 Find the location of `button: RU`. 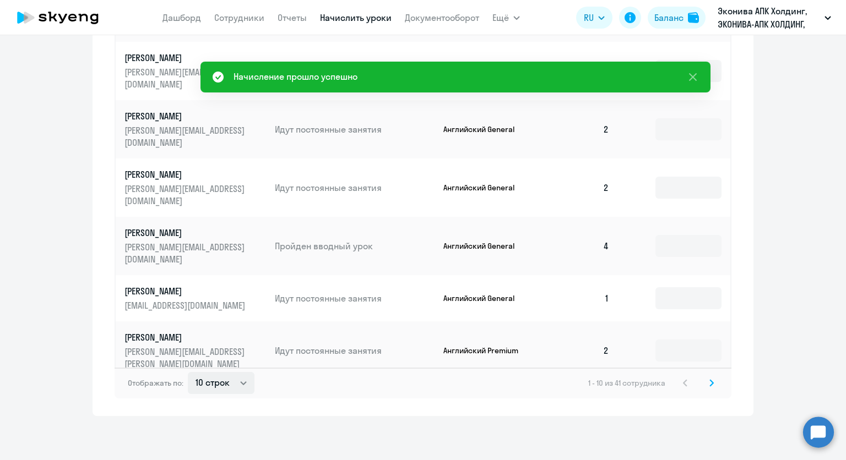

button: RU is located at coordinates (594, 18).